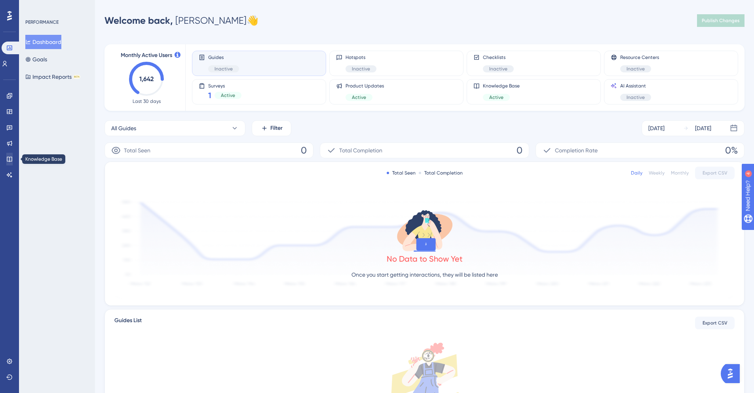 The image size is (754, 393). I want to click on span: Guides, so click(224, 57).